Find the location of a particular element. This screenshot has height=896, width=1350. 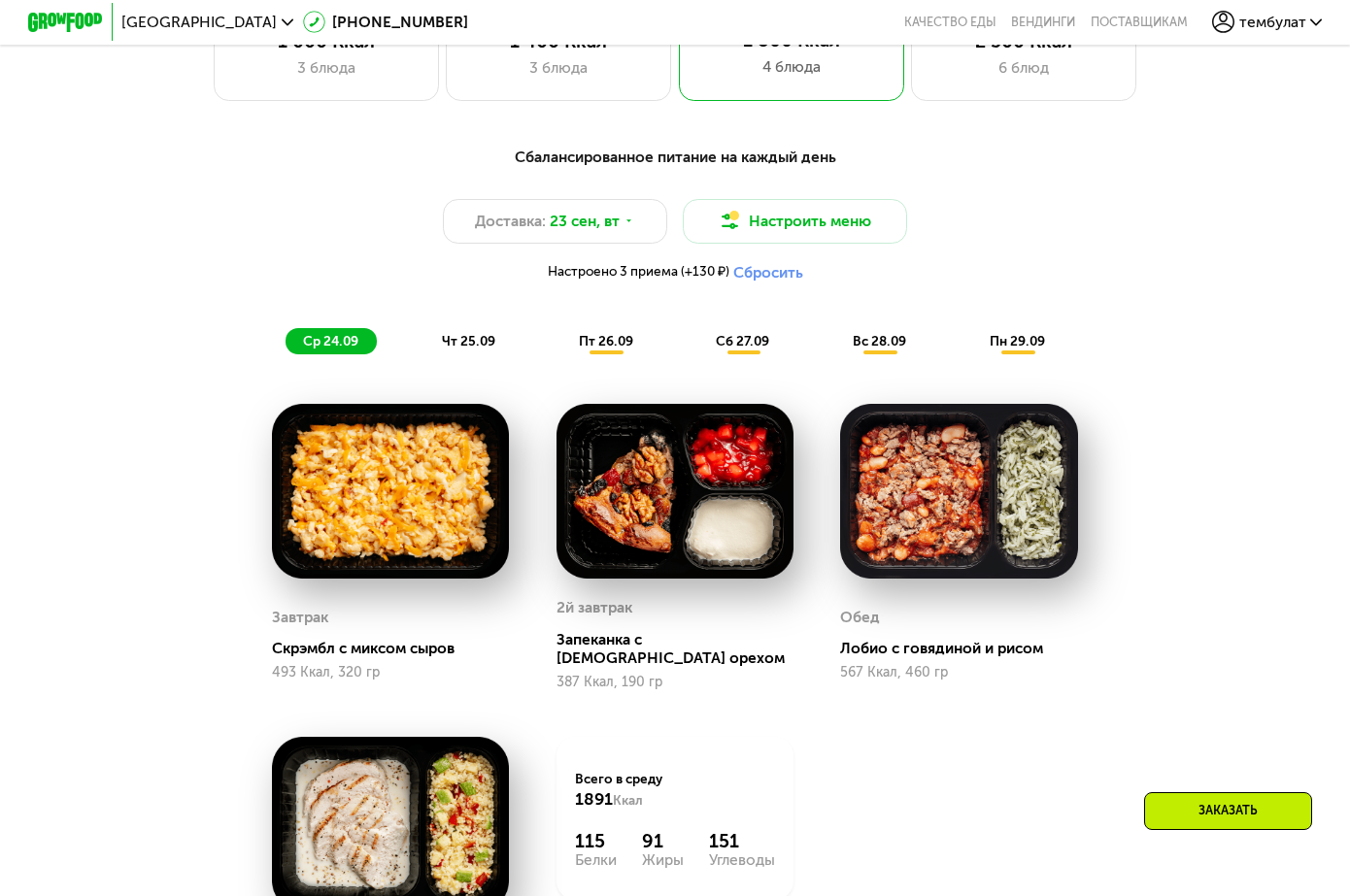

span: 1891 is located at coordinates (594, 799).